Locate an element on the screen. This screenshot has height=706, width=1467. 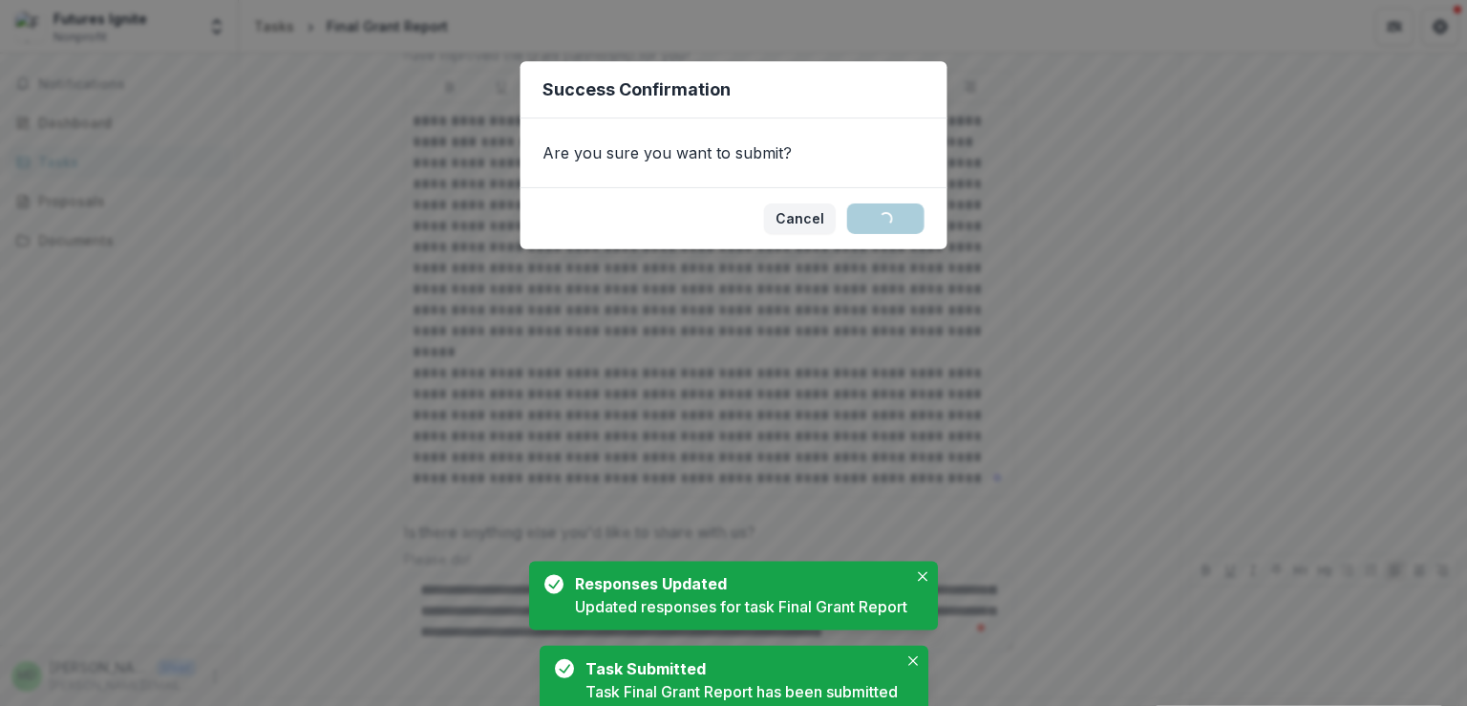
header: Success Confirmation is located at coordinates (734, 90).